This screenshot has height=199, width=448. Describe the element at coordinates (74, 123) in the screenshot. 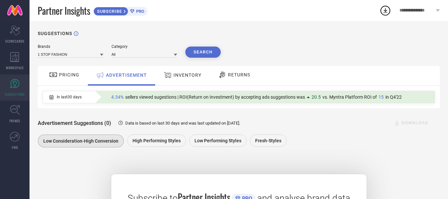

I see `span: Advertisement Suggestions (0)` at that location.